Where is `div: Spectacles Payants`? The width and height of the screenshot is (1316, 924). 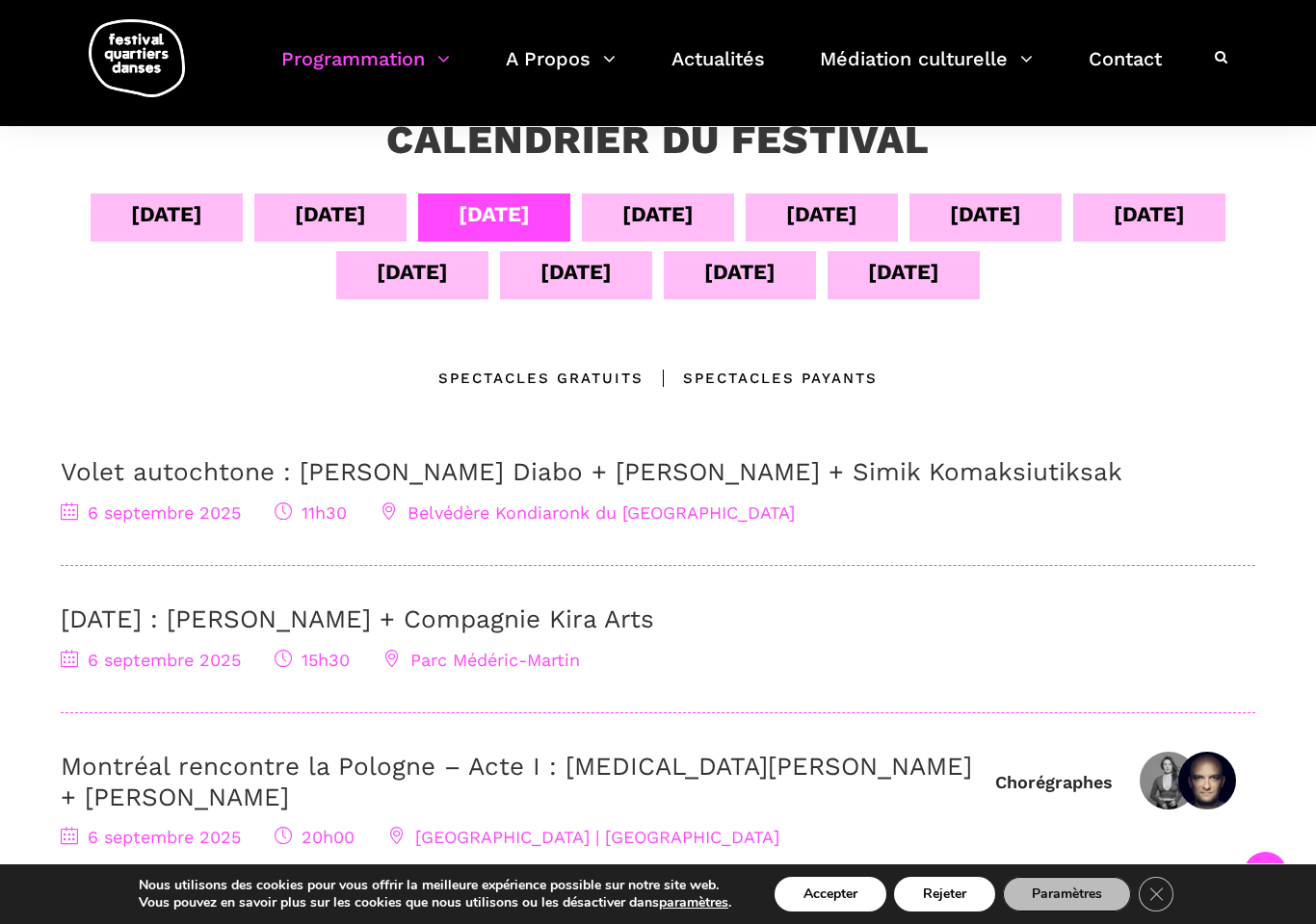
div: Spectacles Payants is located at coordinates (760, 378).